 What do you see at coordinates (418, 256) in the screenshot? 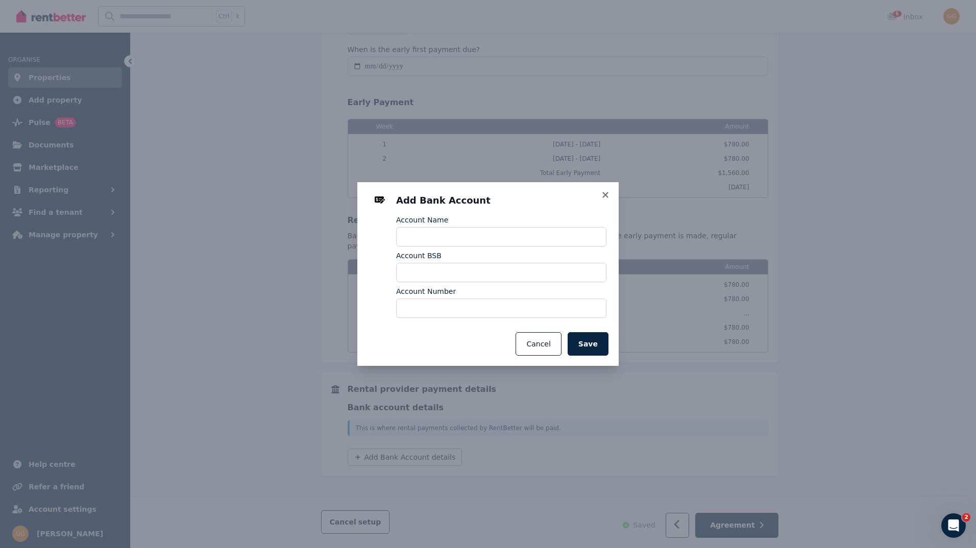
I see `label: Account BSB` at bounding box center [418, 256].